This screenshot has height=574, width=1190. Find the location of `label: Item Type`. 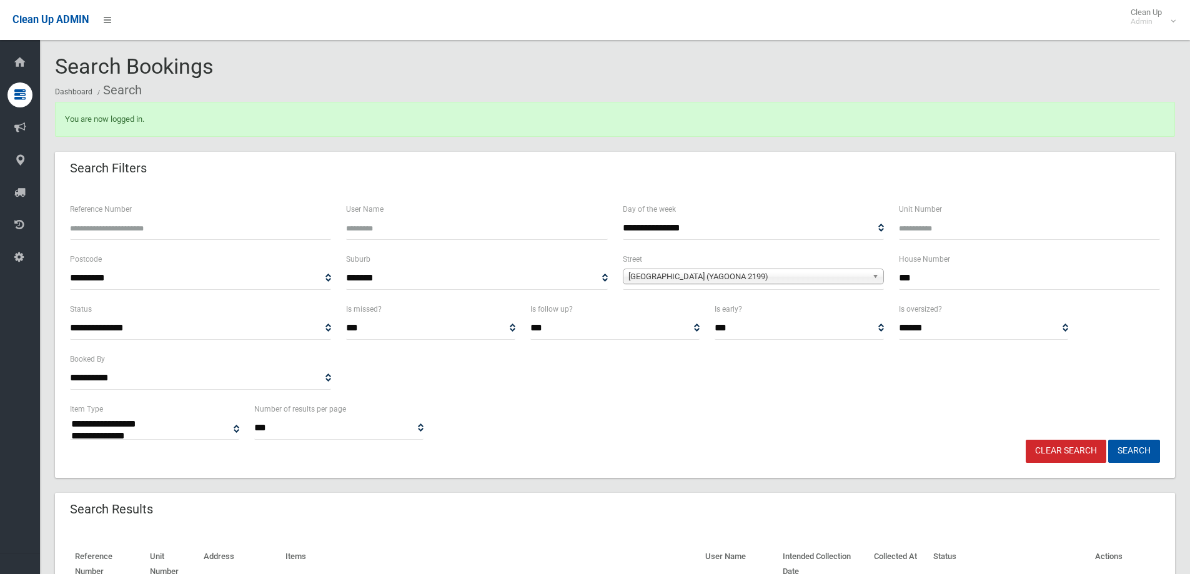

label: Item Type is located at coordinates (86, 409).